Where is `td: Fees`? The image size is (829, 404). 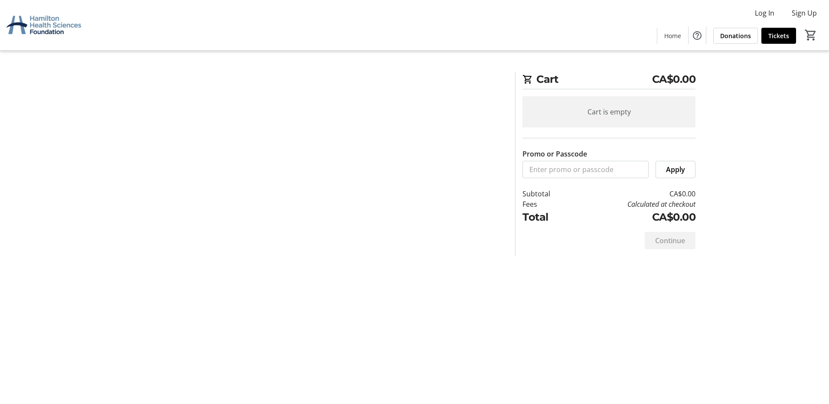
td: Fees is located at coordinates (547, 204).